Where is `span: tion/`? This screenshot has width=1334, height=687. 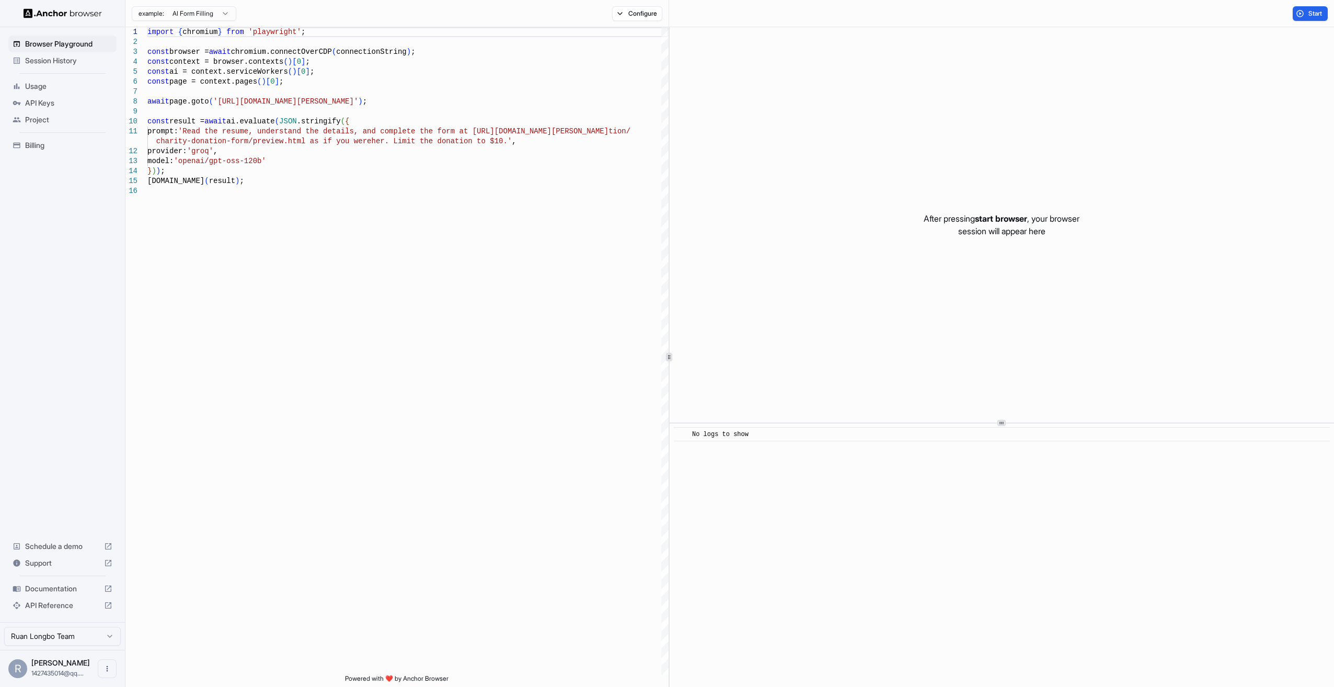 span: tion/ is located at coordinates (620, 131).